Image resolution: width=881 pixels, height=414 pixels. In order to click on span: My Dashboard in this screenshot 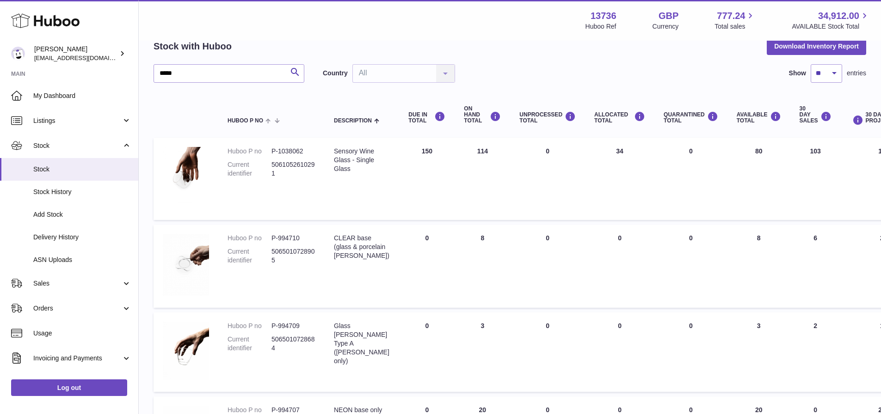, I will do `click(82, 96)`.